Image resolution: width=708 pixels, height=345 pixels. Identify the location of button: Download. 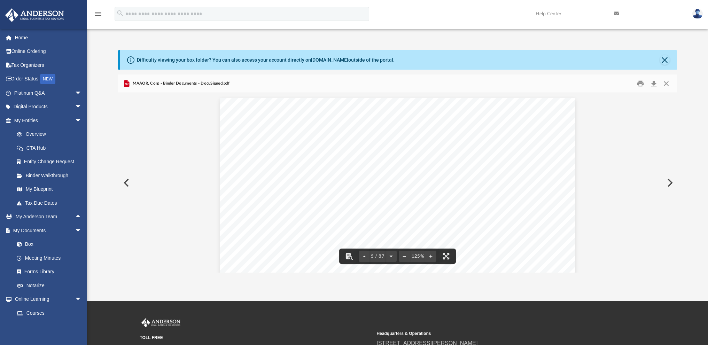
(654, 84).